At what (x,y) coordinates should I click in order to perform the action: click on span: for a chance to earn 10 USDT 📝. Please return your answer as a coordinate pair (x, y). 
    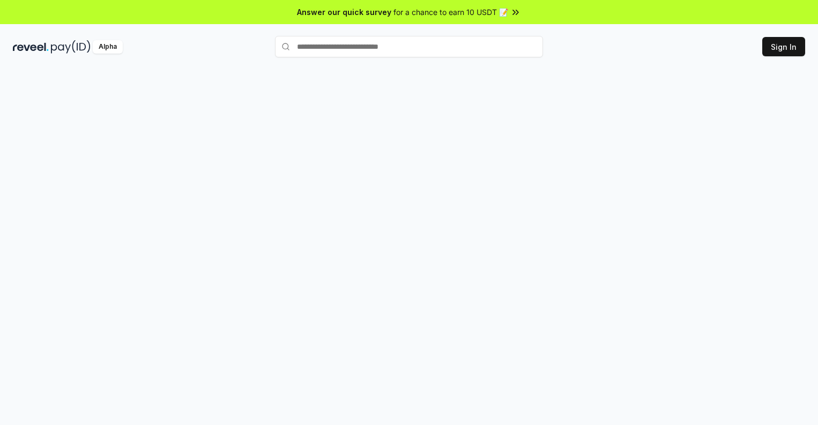
    Looking at the image, I should click on (451, 12).